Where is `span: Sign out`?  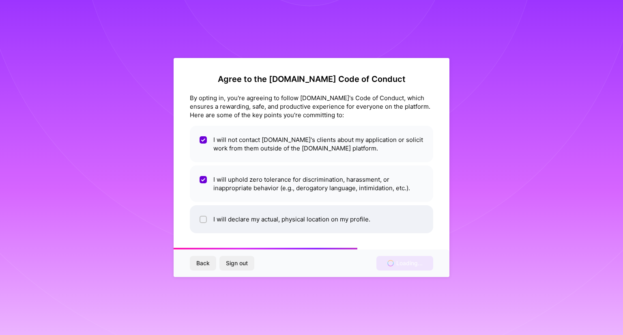 span: Sign out is located at coordinates (237, 263).